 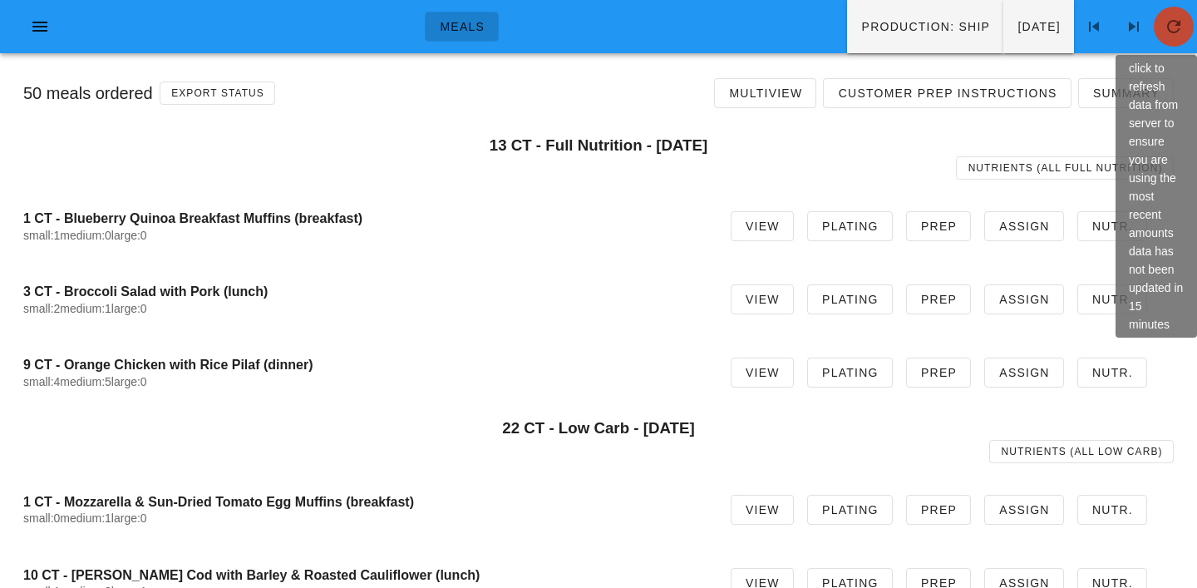 What do you see at coordinates (42, 382) in the screenshot?
I see `span: small:4` at bounding box center [42, 382].